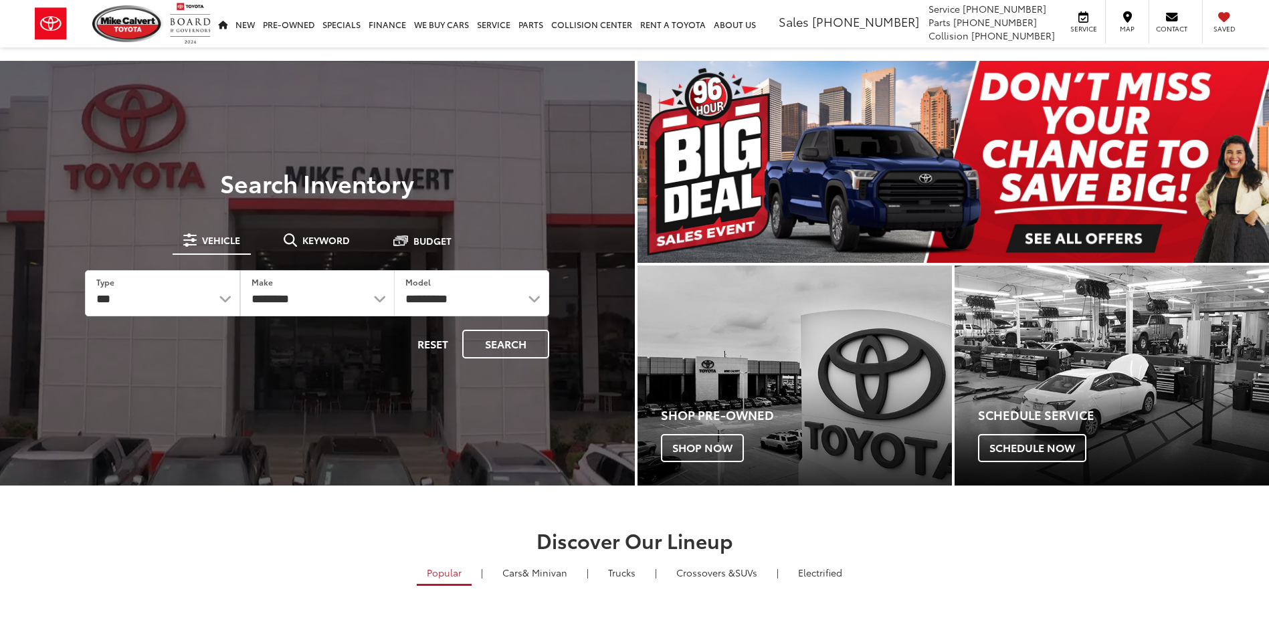 The image size is (1269, 638). I want to click on a: Schedule Service Schedule Now, so click(1112, 375).